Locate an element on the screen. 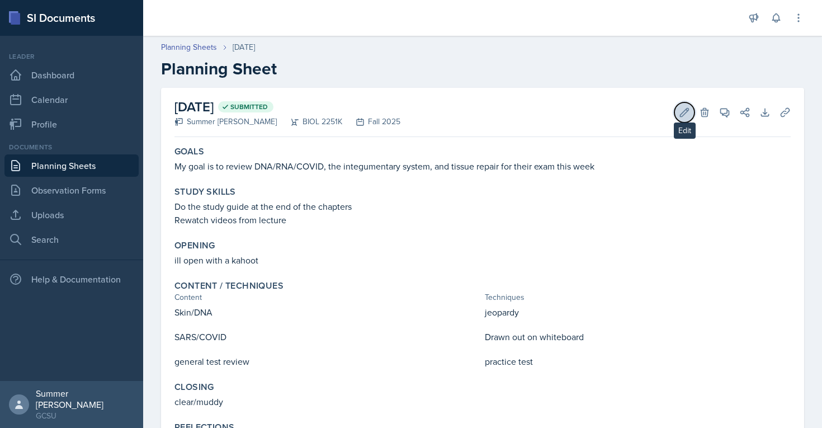 This screenshot has height=428, width=822. p: general test review is located at coordinates (327, 361).